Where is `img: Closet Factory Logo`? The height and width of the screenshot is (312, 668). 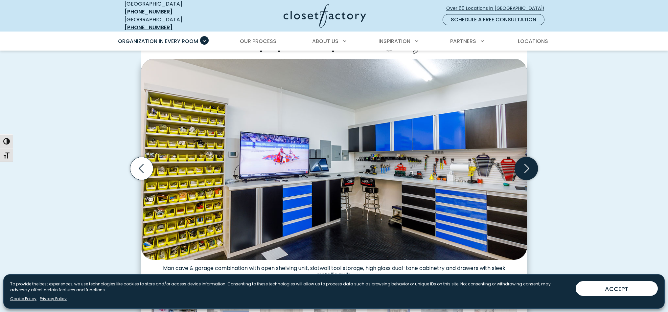
img: Closet Factory Logo is located at coordinates (325, 16).